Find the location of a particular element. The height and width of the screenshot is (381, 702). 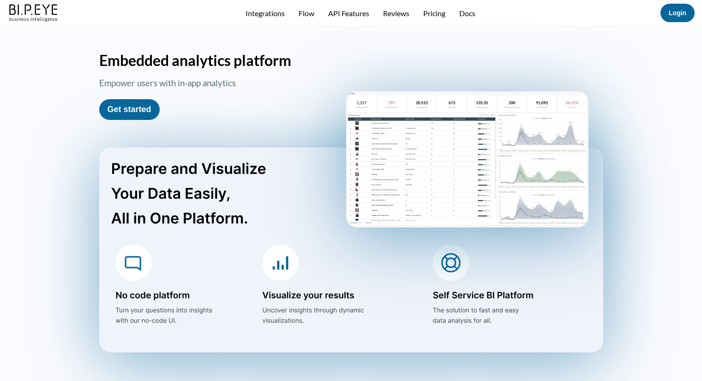

a: Docs is located at coordinates (467, 13).